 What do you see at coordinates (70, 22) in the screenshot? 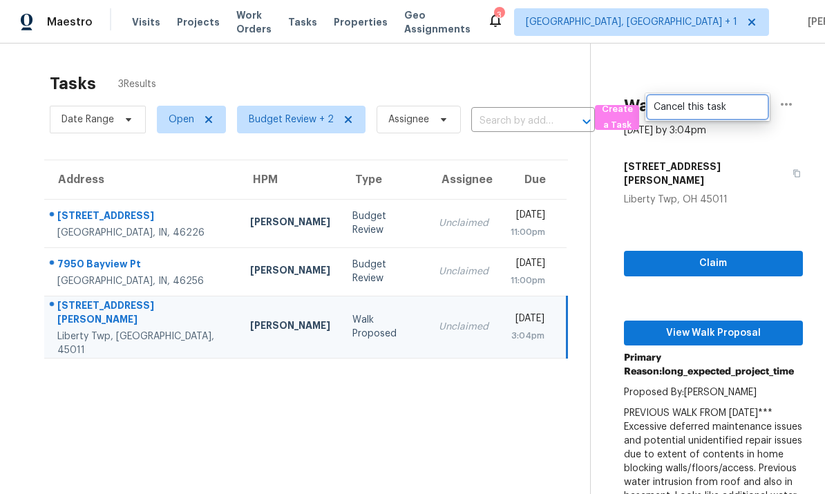
I see `span: Maestro` at bounding box center [70, 22].